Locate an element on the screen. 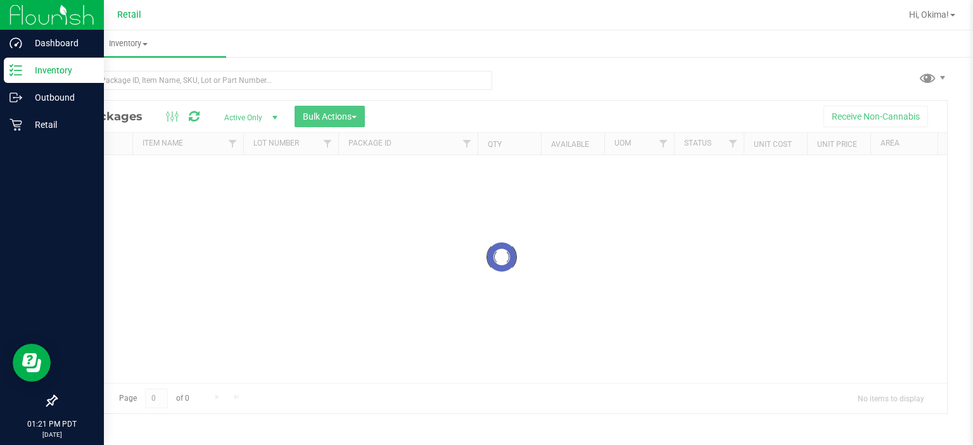  p: Dashboard is located at coordinates (60, 43).